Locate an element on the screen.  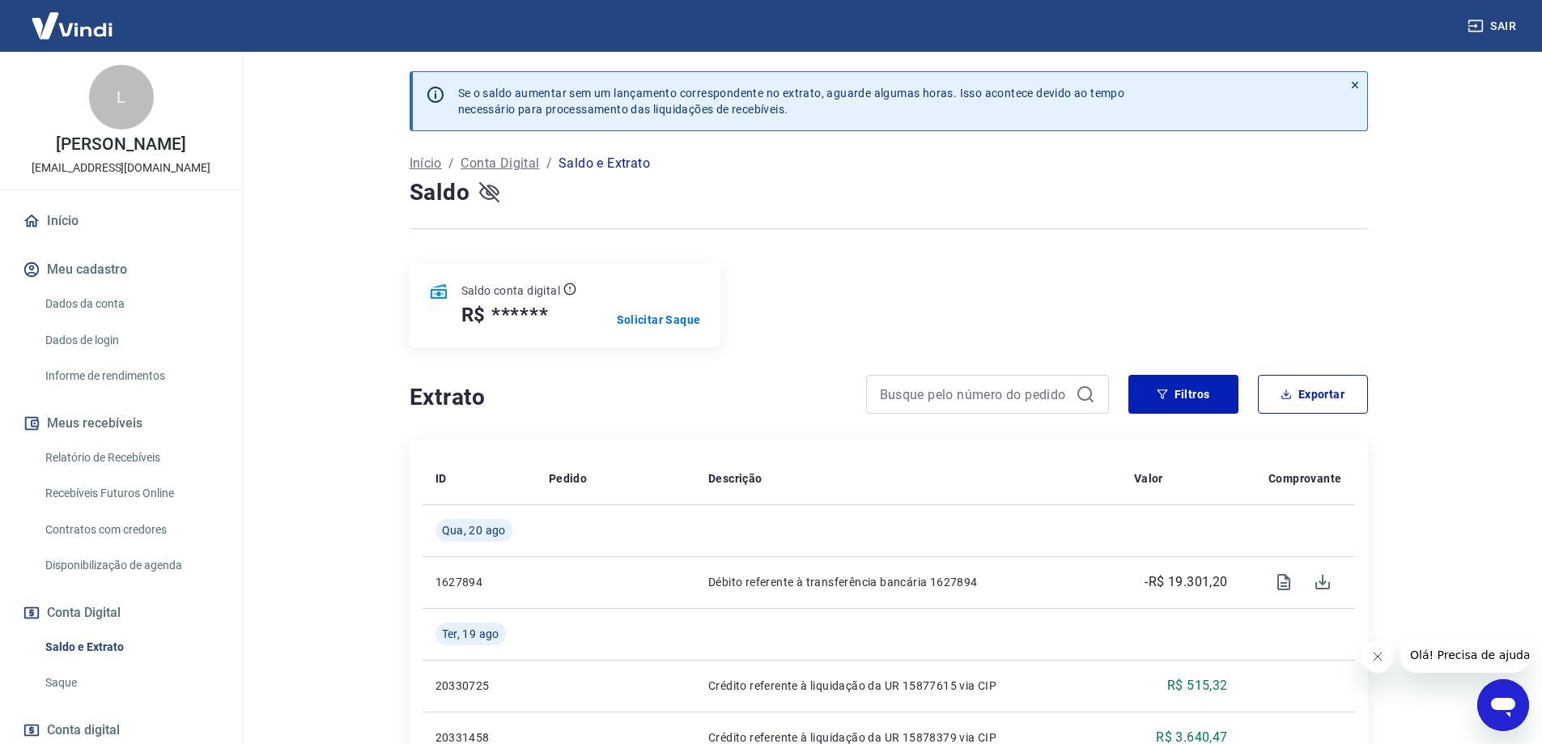
button: Sair is located at coordinates (1493, 26).